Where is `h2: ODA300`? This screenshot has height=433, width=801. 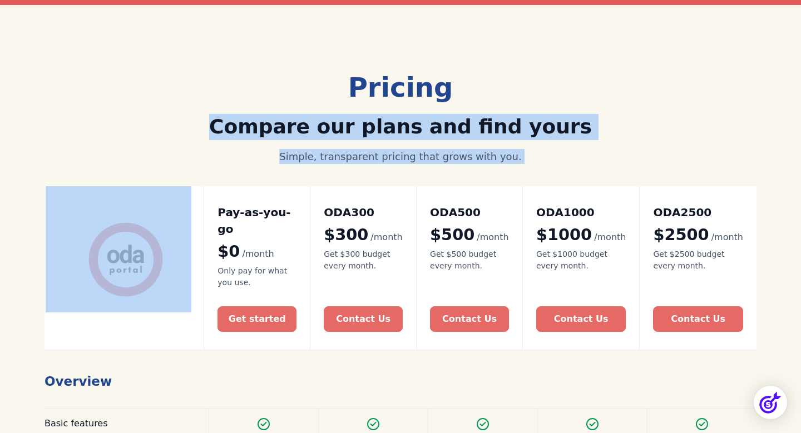
h2: ODA300 is located at coordinates (363, 212).